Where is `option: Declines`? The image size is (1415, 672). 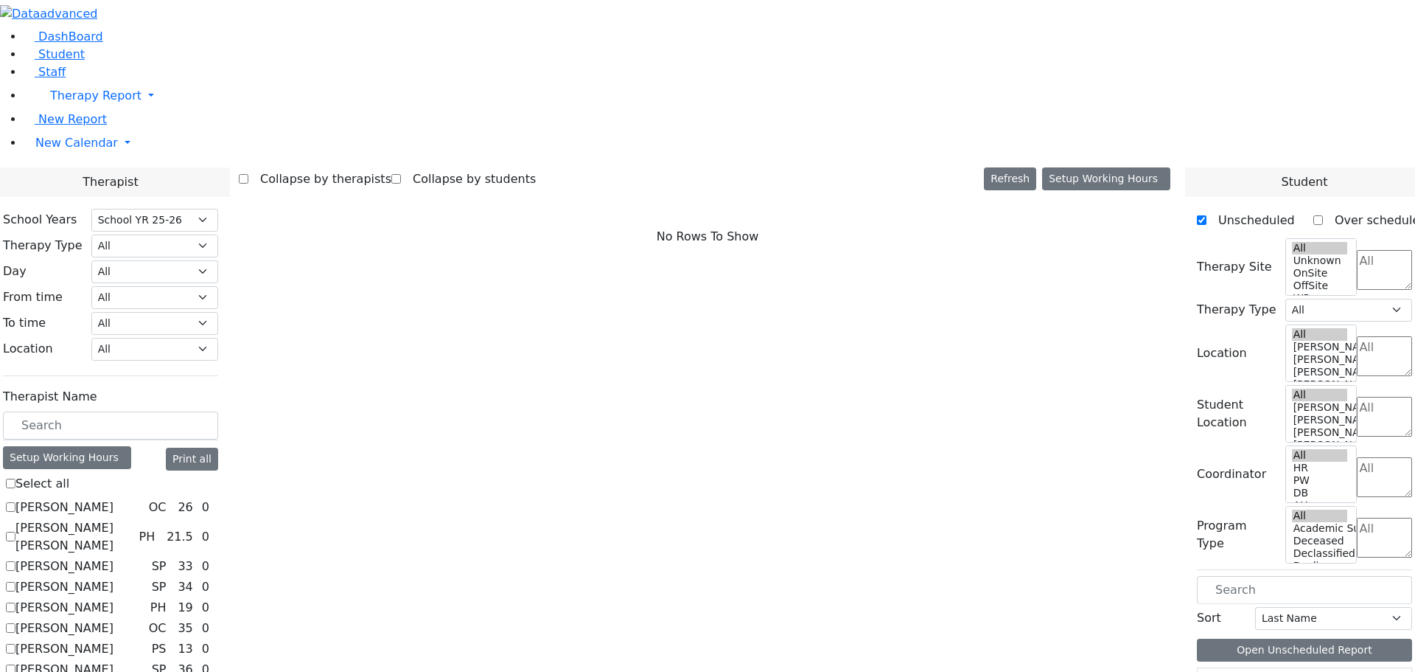
option: Declines is located at coordinates (1320, 565).